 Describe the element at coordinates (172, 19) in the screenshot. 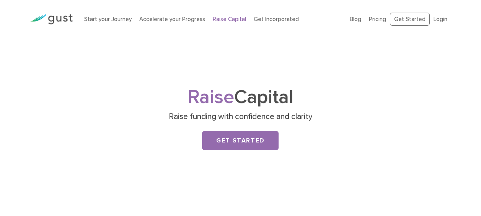

I see `a: Accelerate your Progress` at that location.